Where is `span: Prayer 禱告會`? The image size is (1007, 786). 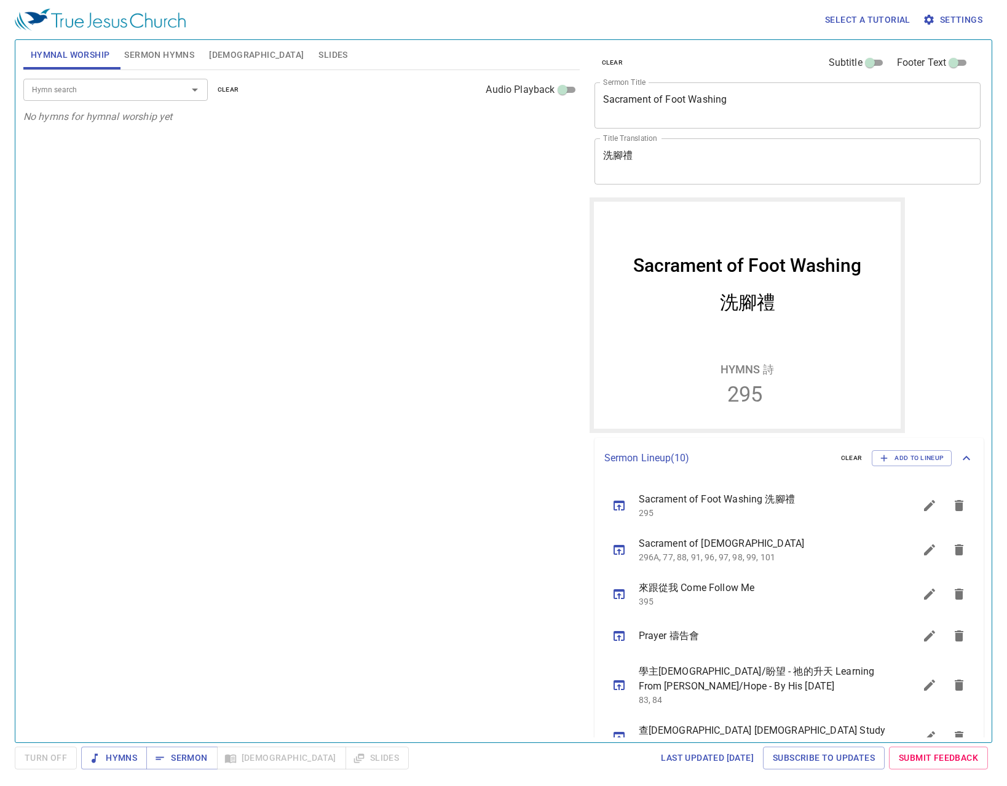
span: Prayer 禱告會 is located at coordinates (762, 636).